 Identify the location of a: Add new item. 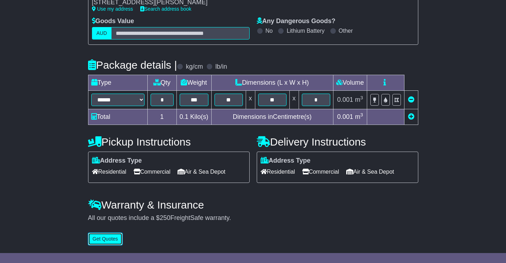
(411, 117).